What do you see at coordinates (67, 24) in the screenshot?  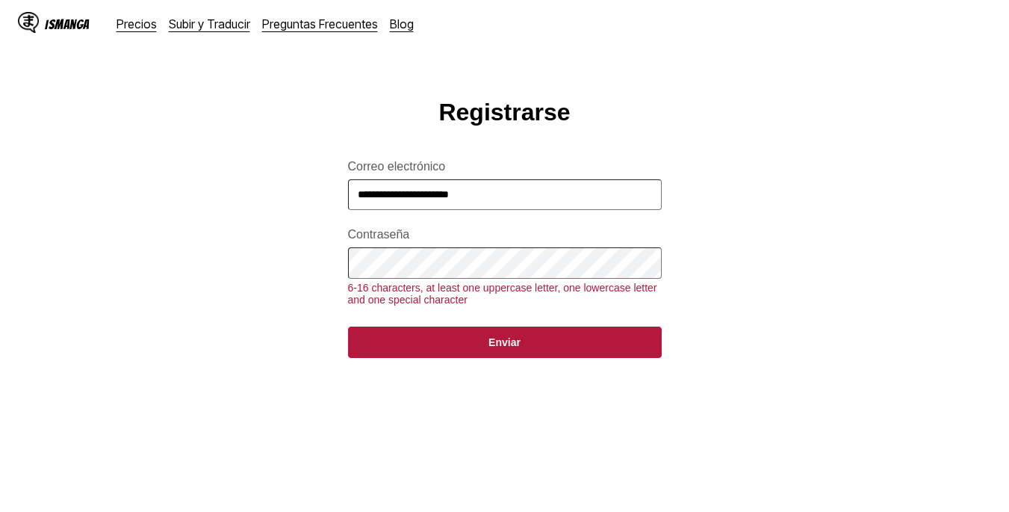 I see `div: IsManga` at bounding box center [67, 24].